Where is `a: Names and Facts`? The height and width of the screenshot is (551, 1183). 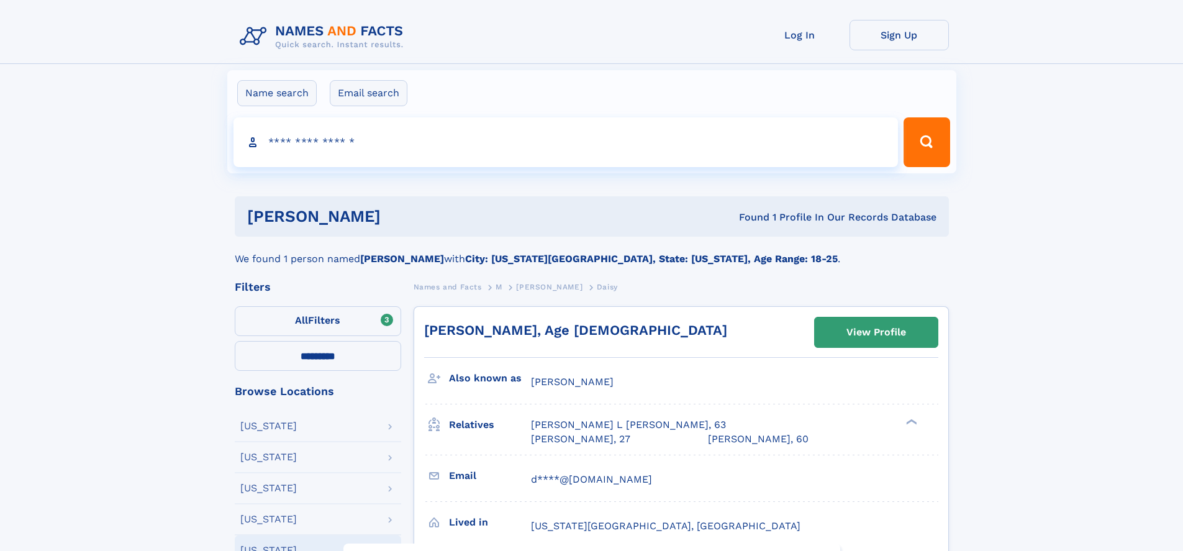 a: Names and Facts is located at coordinates (448, 286).